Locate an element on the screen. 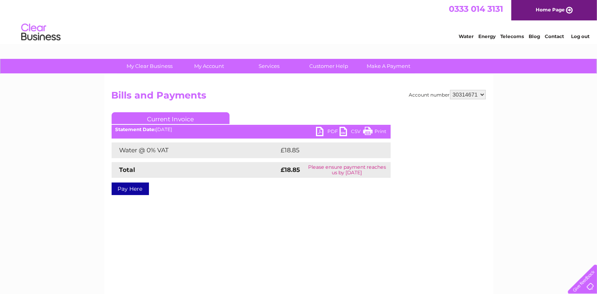  a: Customer Help is located at coordinates (328, 66).